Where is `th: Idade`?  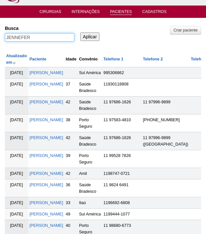 th: Idade is located at coordinates (71, 59).